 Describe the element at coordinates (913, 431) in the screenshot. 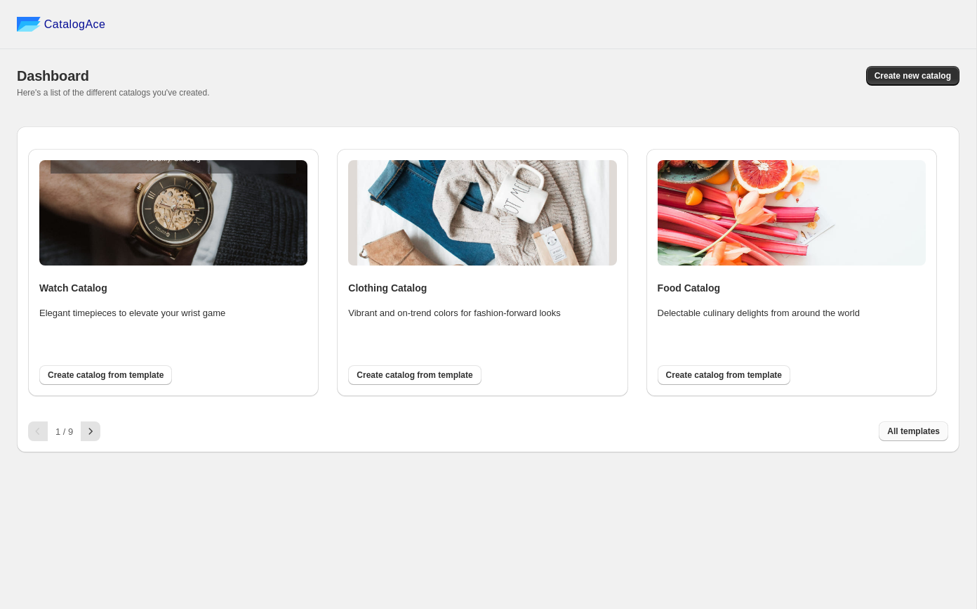

I see `button: All templates` at that location.